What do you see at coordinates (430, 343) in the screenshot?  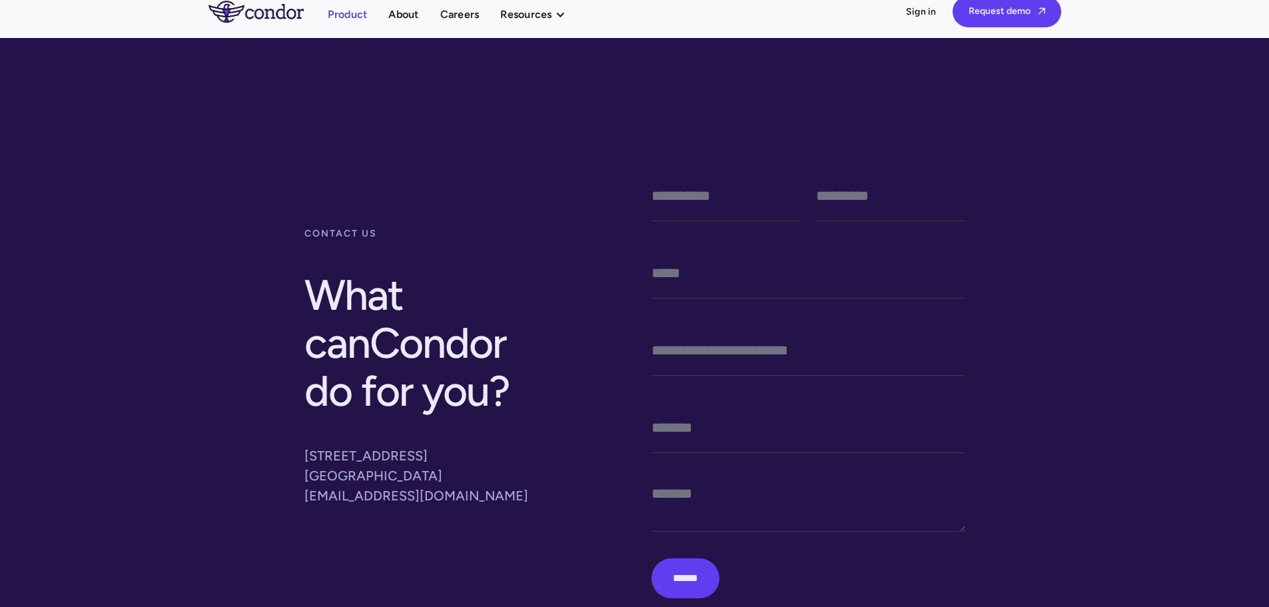 I see `h2: What can ?` at bounding box center [430, 343].